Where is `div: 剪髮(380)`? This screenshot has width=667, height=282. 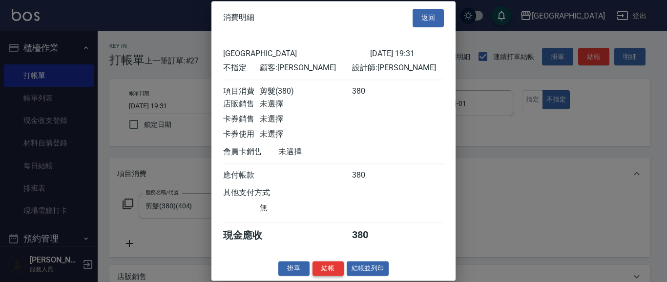 div: 剪髮(380) is located at coordinates (306, 91).